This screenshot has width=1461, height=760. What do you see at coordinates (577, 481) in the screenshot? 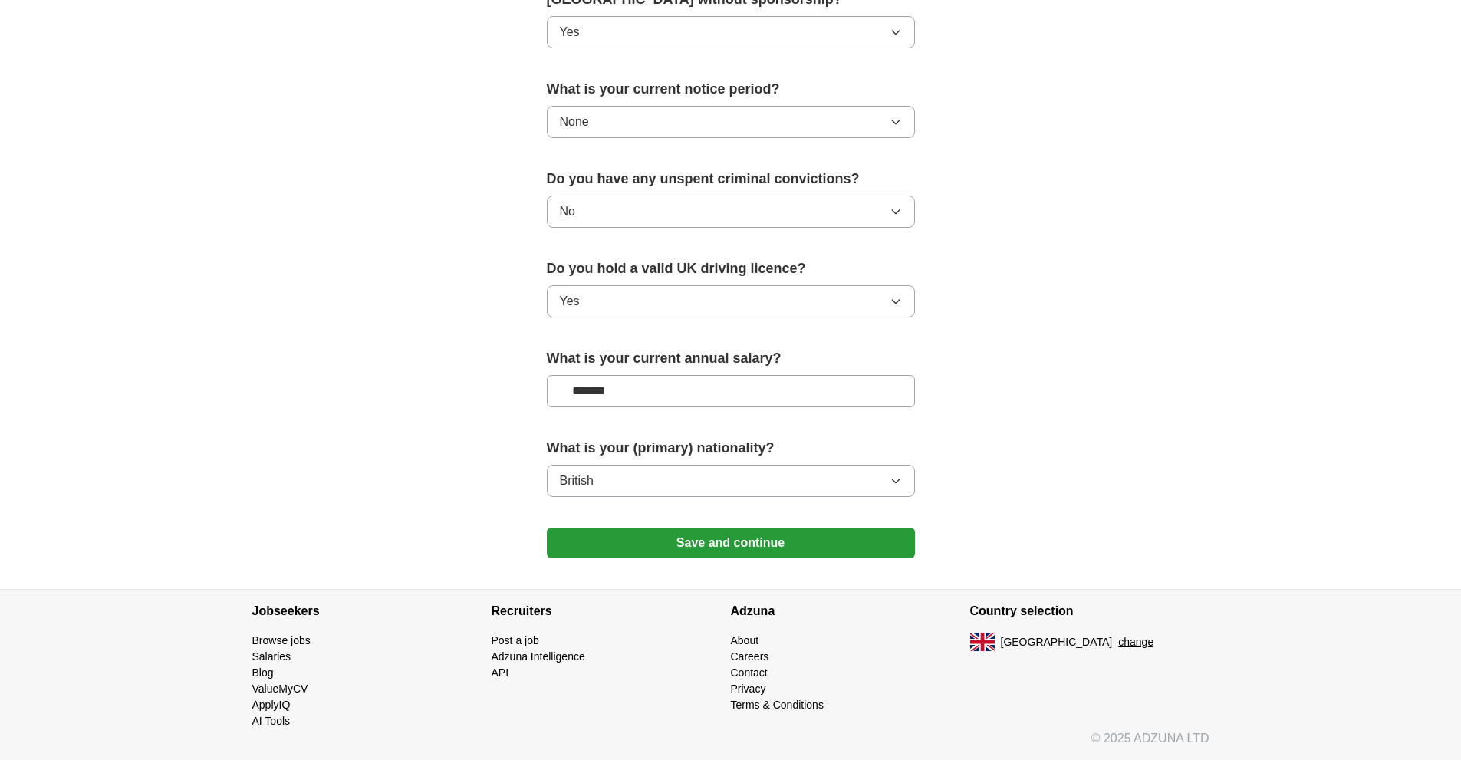
I see `span: British` at bounding box center [577, 481].